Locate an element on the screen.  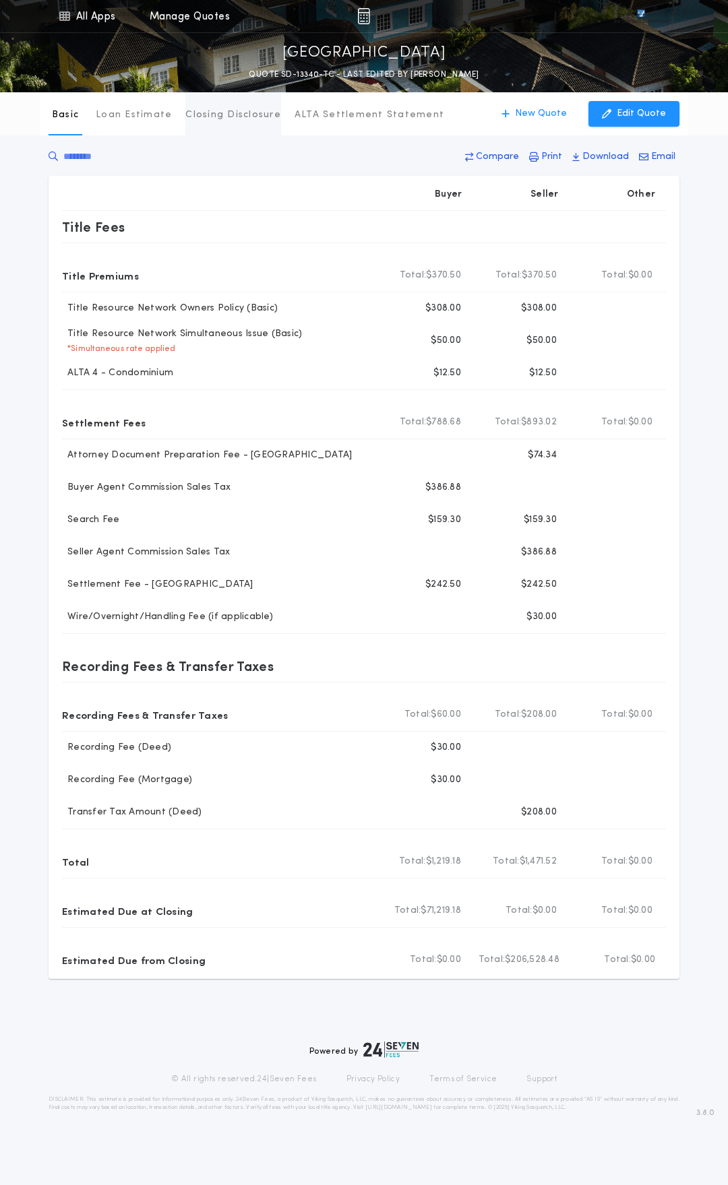
p: Print is located at coordinates (551, 157).